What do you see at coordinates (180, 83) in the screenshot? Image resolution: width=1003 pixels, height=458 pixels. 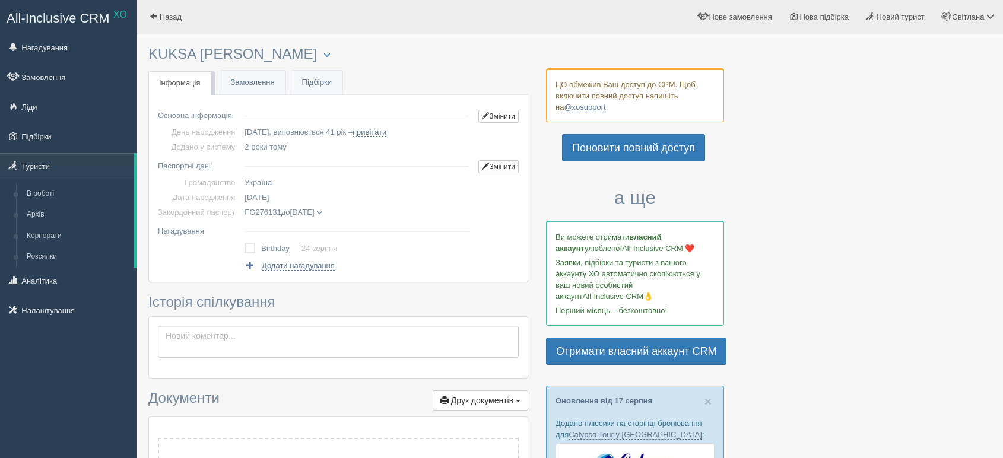 I see `a: Інформація` at bounding box center [180, 83].